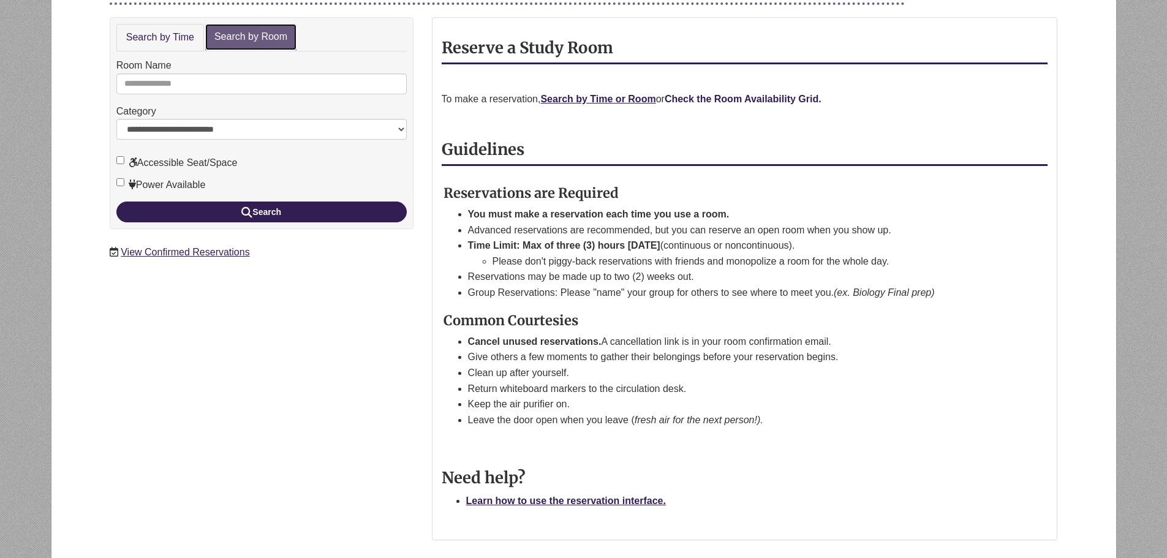 This screenshot has height=558, width=1167. I want to click on button: Search, so click(262, 212).